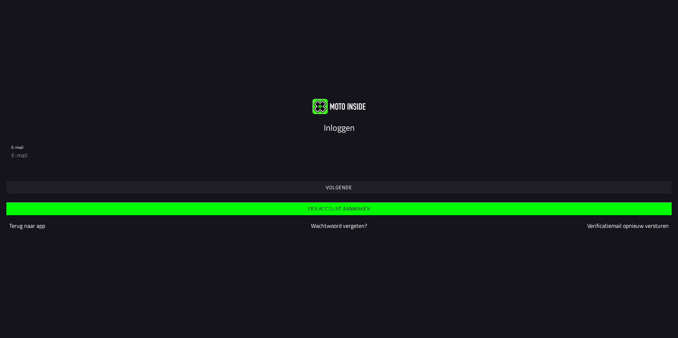  Describe the element at coordinates (339, 226) in the screenshot. I see `ion-text: Wachtwoord vergeten?` at that location.